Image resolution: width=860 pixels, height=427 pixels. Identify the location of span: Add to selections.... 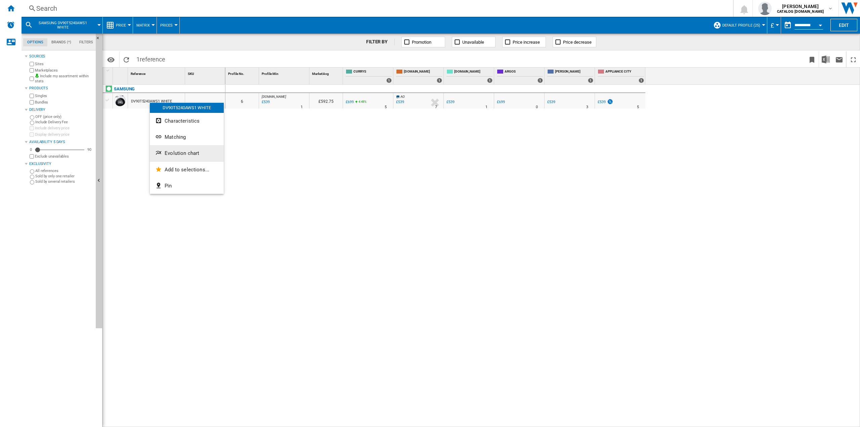
(187, 170).